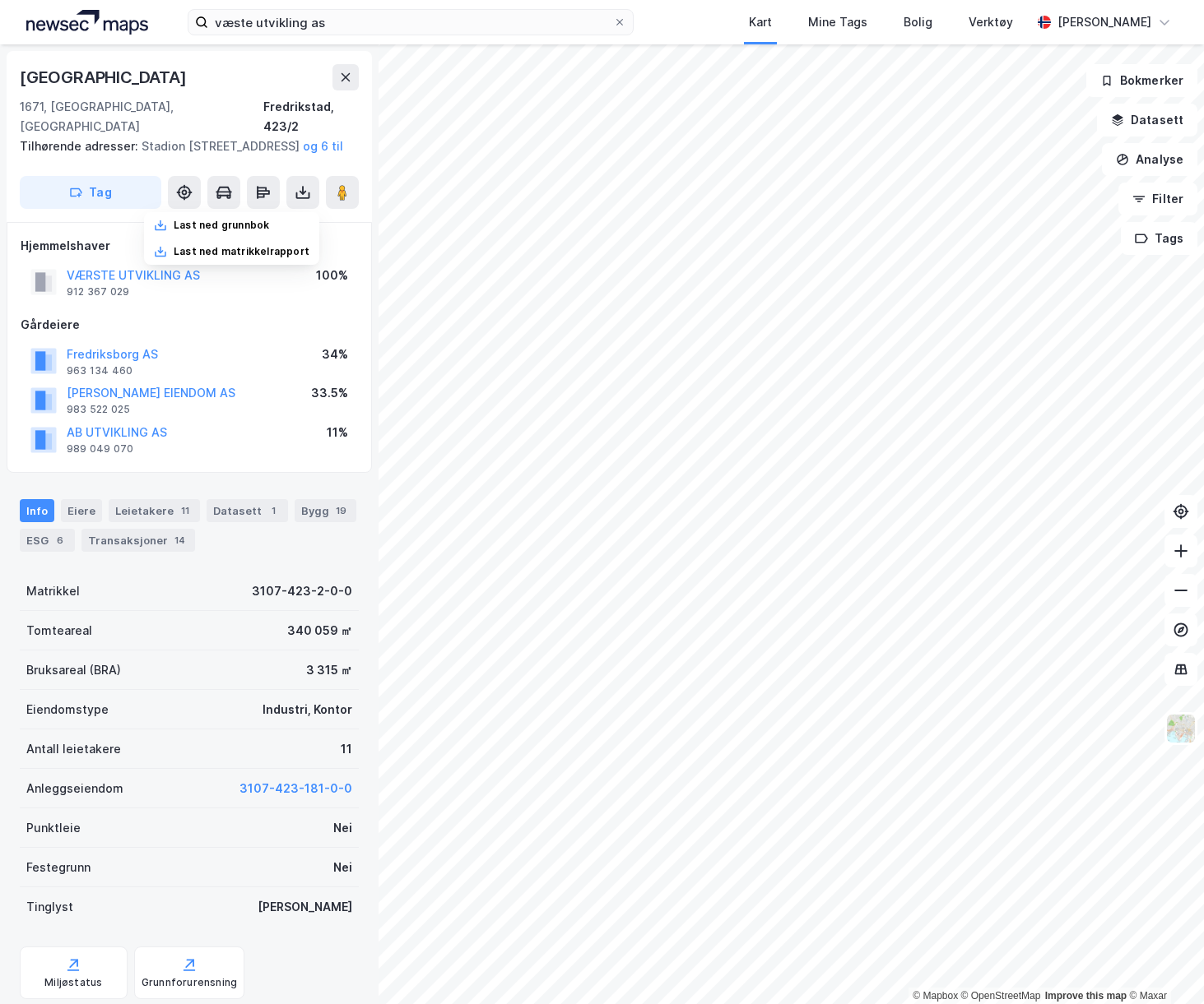 Image resolution: width=1204 pixels, height=1004 pixels. Describe the element at coordinates (100, 449) in the screenshot. I see `div: 989 049 070` at that location.